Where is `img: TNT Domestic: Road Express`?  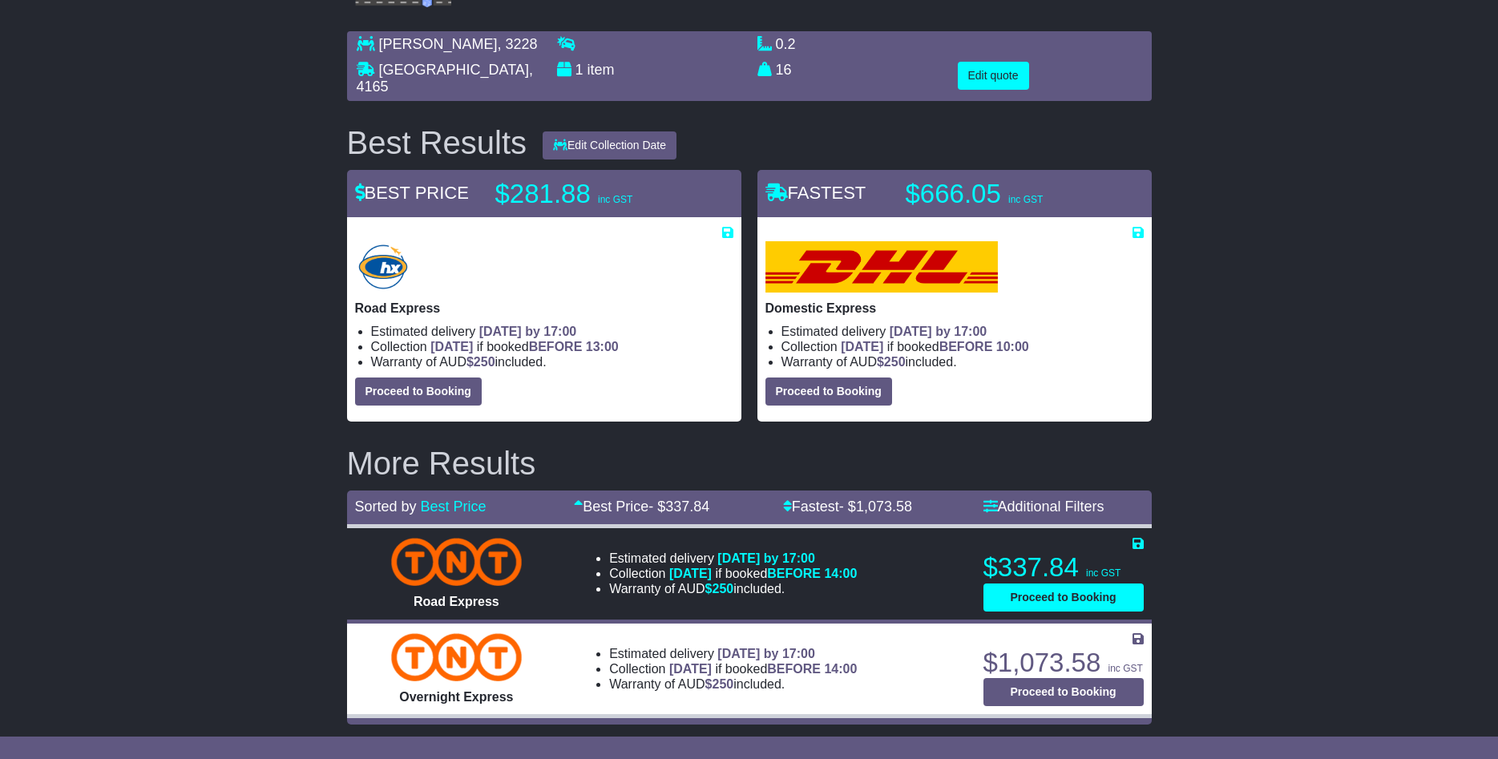
img: TNT Domestic: Road Express is located at coordinates (456, 562).